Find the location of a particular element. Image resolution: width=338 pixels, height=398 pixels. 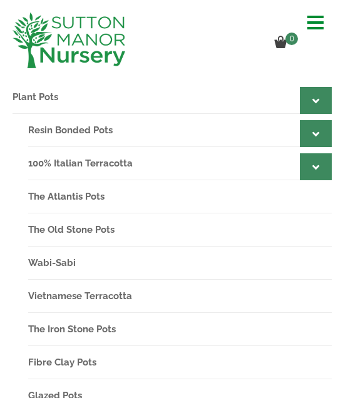

a: 0 is located at coordinates (288, 44).